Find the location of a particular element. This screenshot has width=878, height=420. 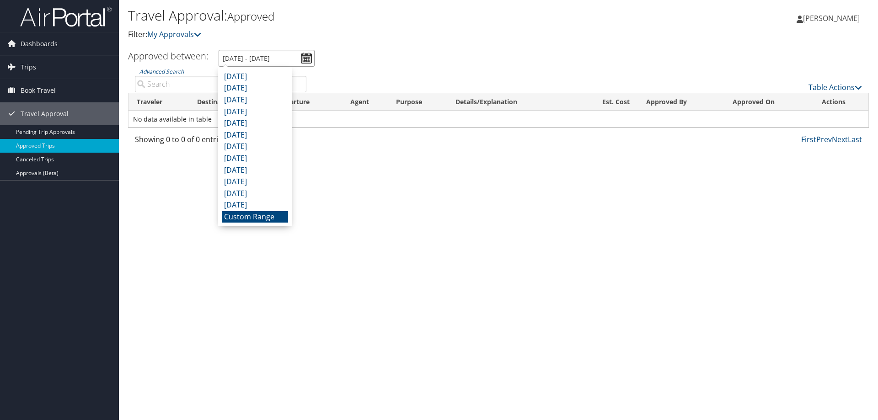

small: Approved is located at coordinates (251, 16).